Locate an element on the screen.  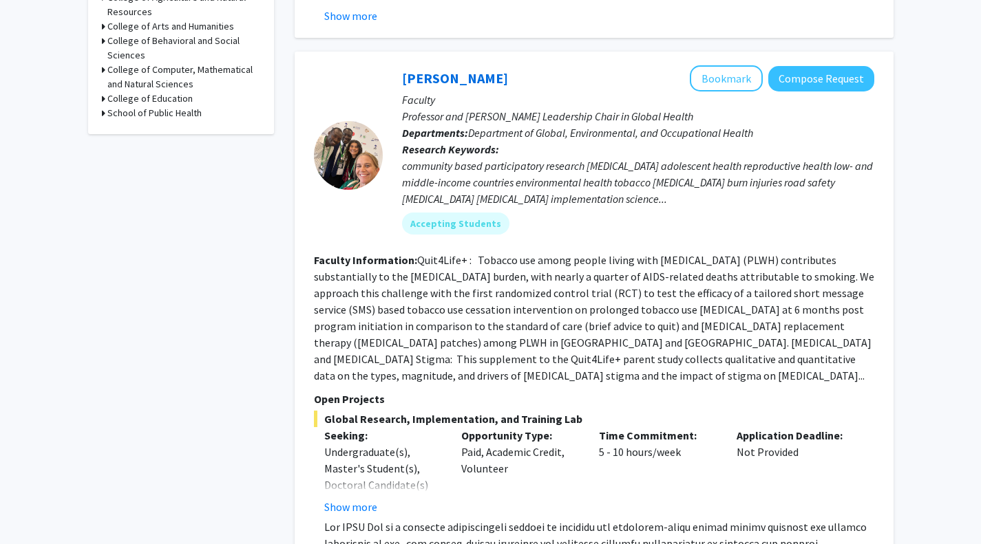
p: Application Deadline: is located at coordinates (795, 436).